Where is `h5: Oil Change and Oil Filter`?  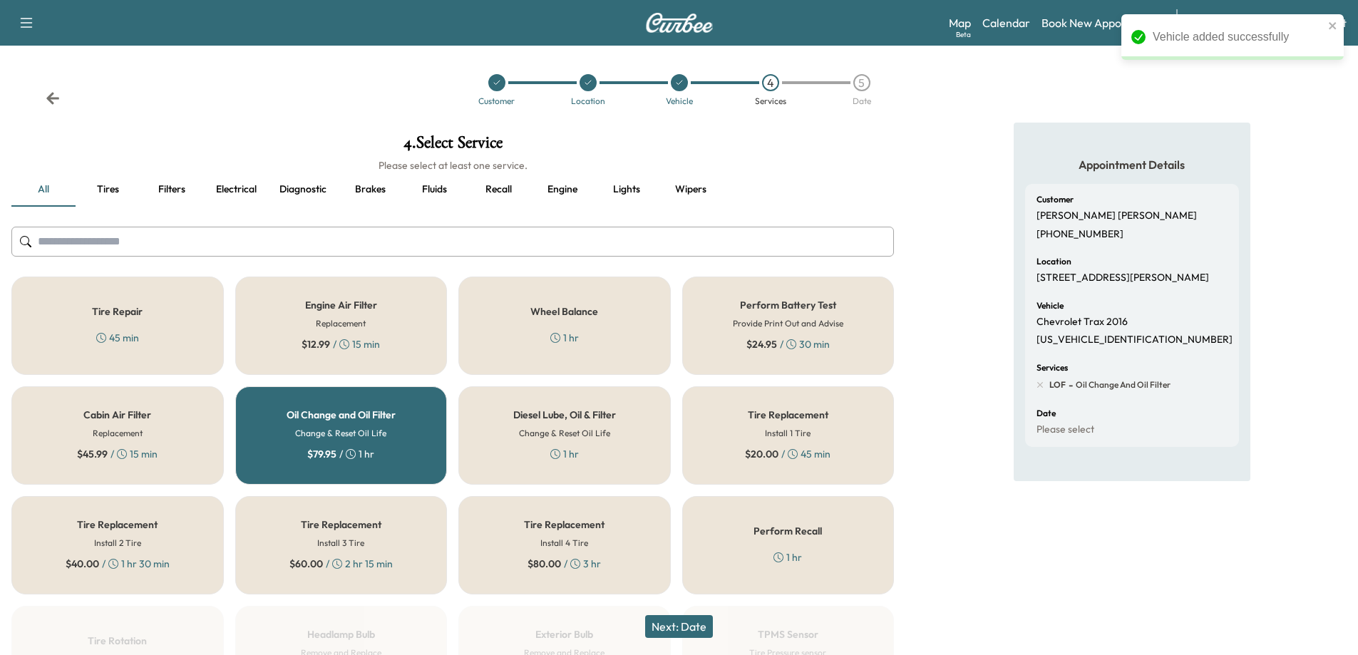 h5: Oil Change and Oil Filter is located at coordinates (341, 415).